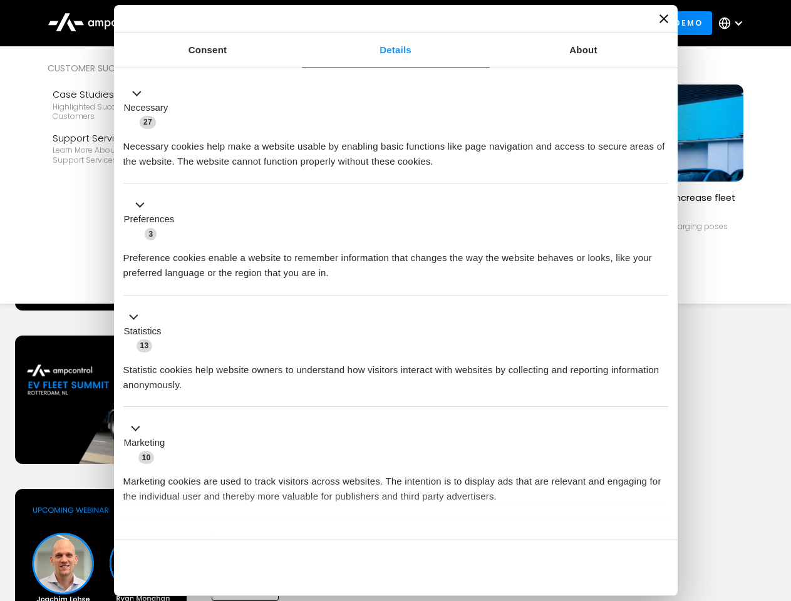  I want to click on label: Necessary, so click(146, 108).